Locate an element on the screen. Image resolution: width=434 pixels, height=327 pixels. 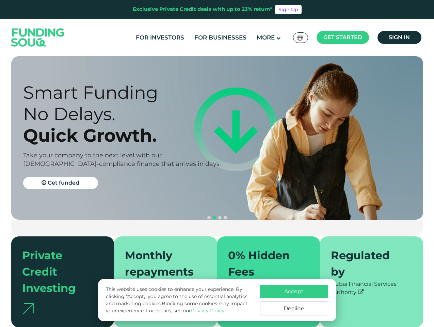
img: Logo is located at coordinates (38, 37).